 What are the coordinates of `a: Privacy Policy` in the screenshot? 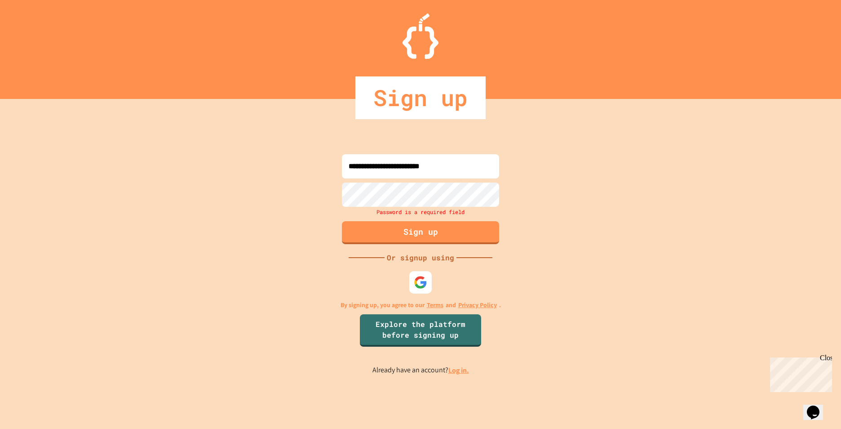 It's located at (478, 305).